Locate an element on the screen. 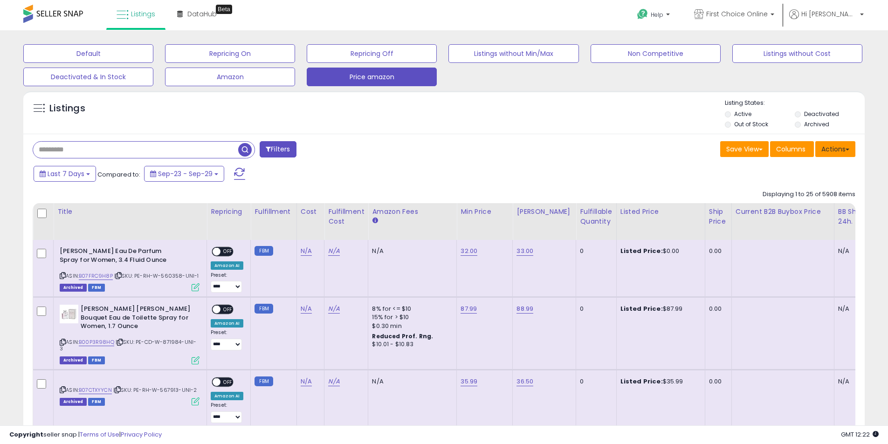 The height and width of the screenshot is (444, 888). p: Listing States: is located at coordinates (795, 103).